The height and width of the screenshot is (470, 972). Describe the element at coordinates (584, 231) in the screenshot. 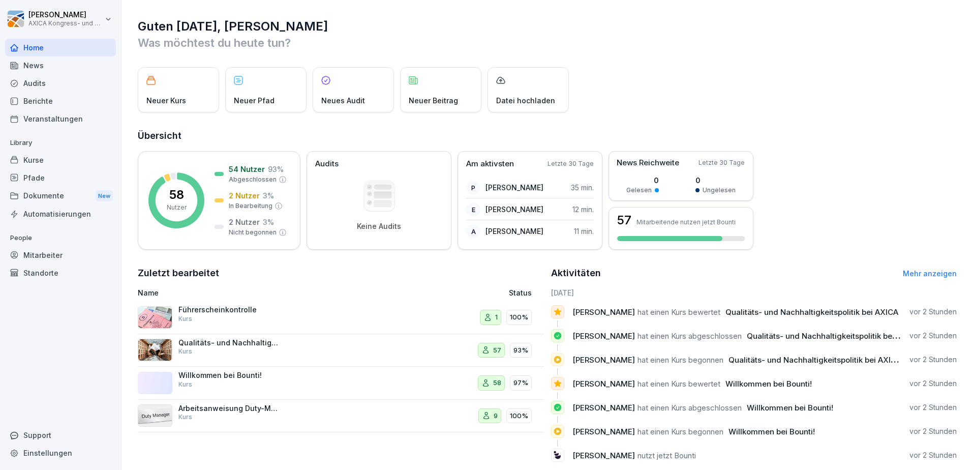

I see `p: 11 min.` at that location.